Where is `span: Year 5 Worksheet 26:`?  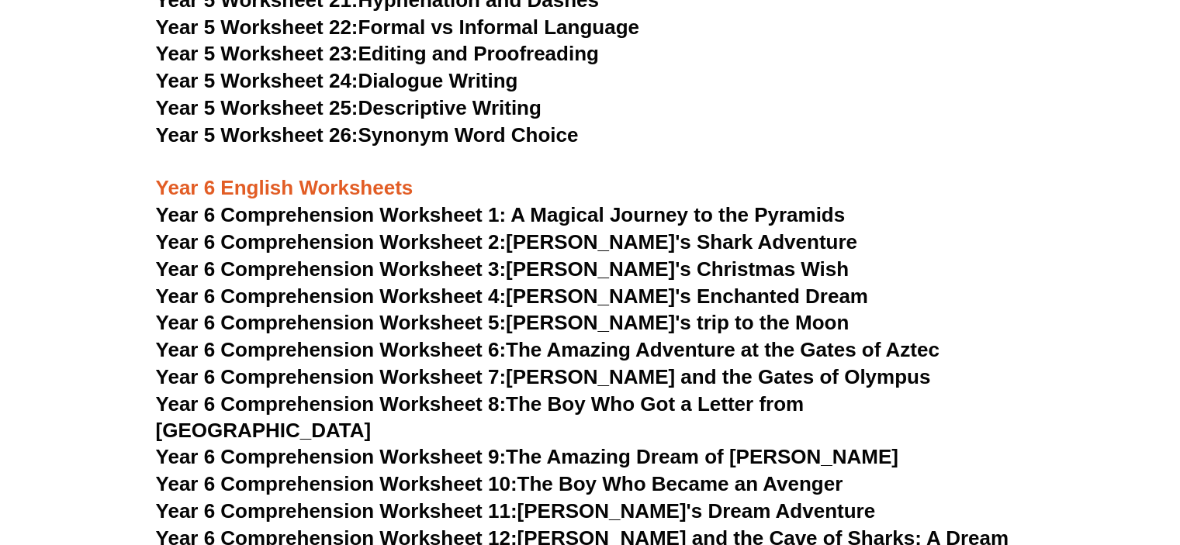
span: Year 5 Worksheet 26: is located at coordinates (257, 135).